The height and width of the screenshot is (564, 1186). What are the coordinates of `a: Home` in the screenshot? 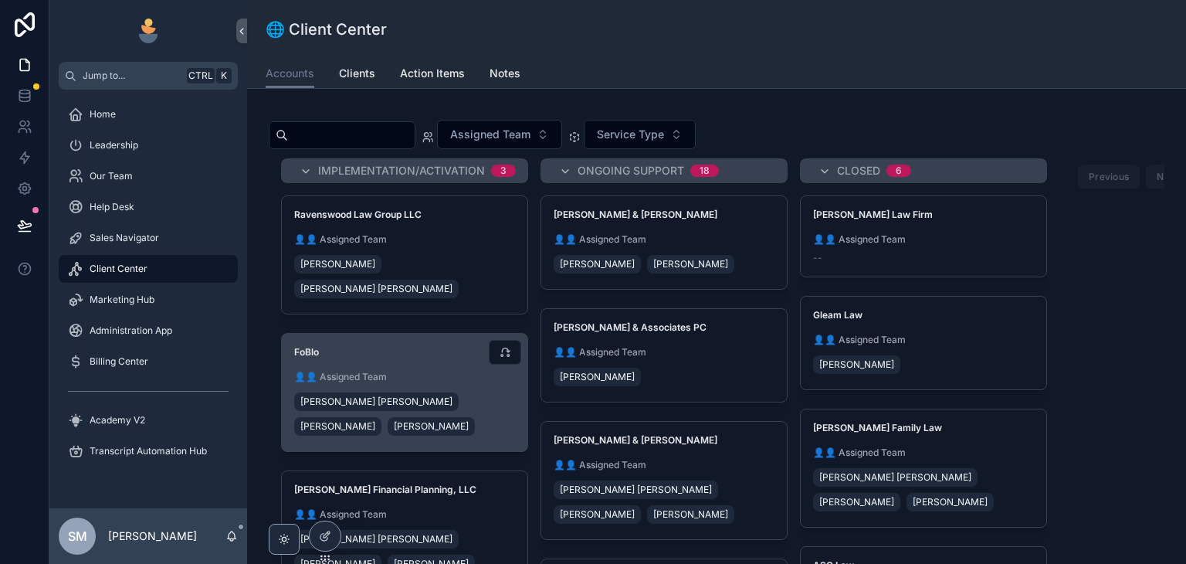 It's located at (148, 114).